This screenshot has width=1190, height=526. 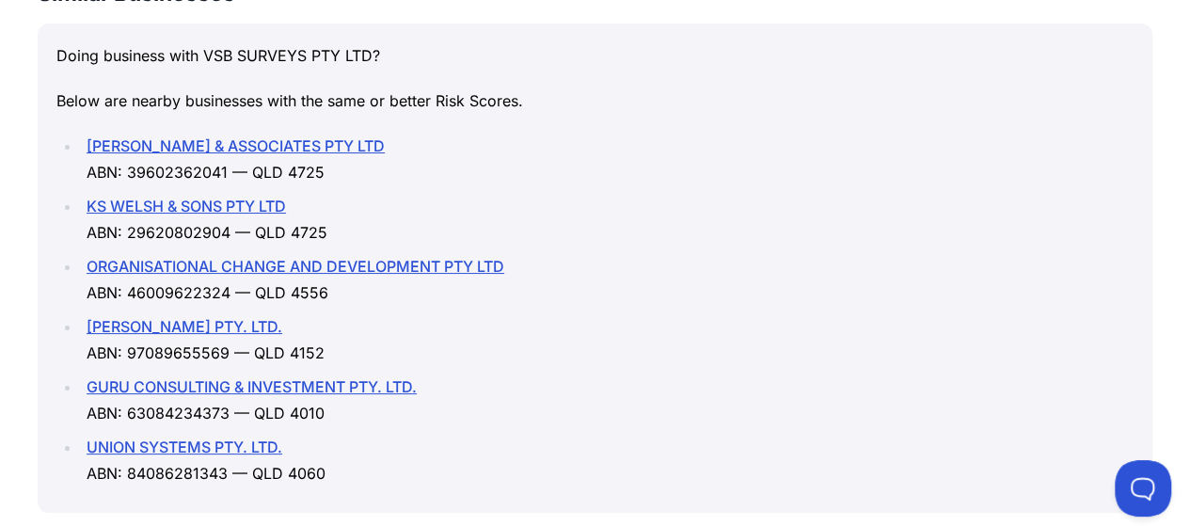 I want to click on a: ORGANISATIONAL CHANGE AND DEVELOPMENT PTY LTD, so click(x=295, y=266).